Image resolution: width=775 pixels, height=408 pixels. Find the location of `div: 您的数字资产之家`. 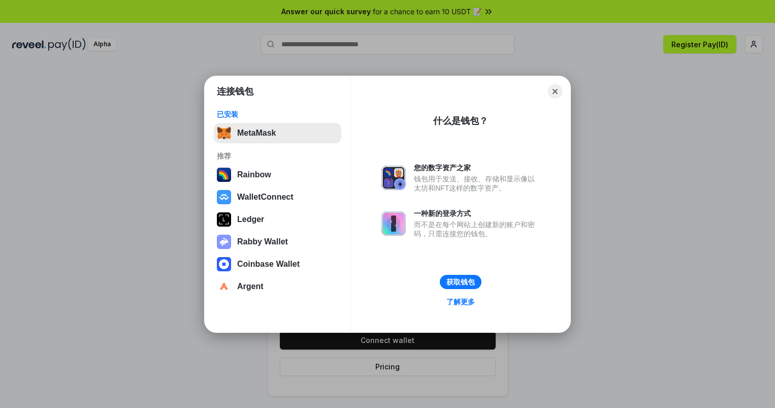

div: 您的数字资产之家 is located at coordinates (477, 168).